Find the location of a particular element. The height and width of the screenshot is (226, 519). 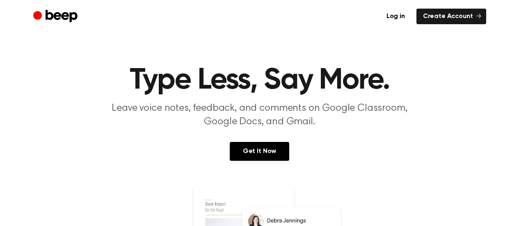

a: Get It Now is located at coordinates (259, 151).